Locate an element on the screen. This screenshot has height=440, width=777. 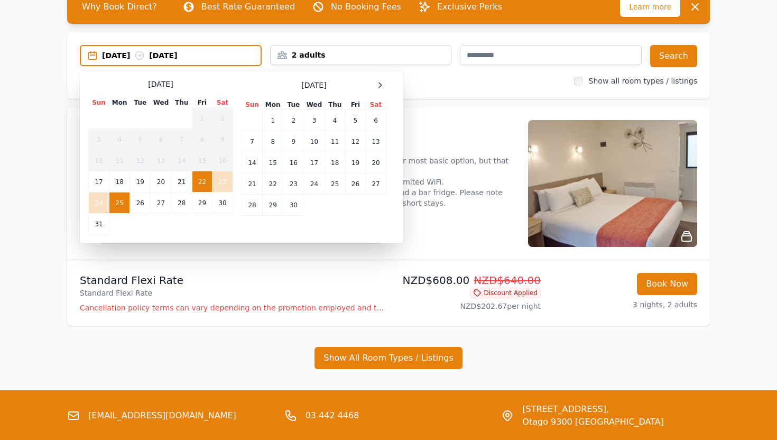
p: Cancellation policy terms can vary depending on the promotion employed and the time of stay of th... is located at coordinates (232, 307).